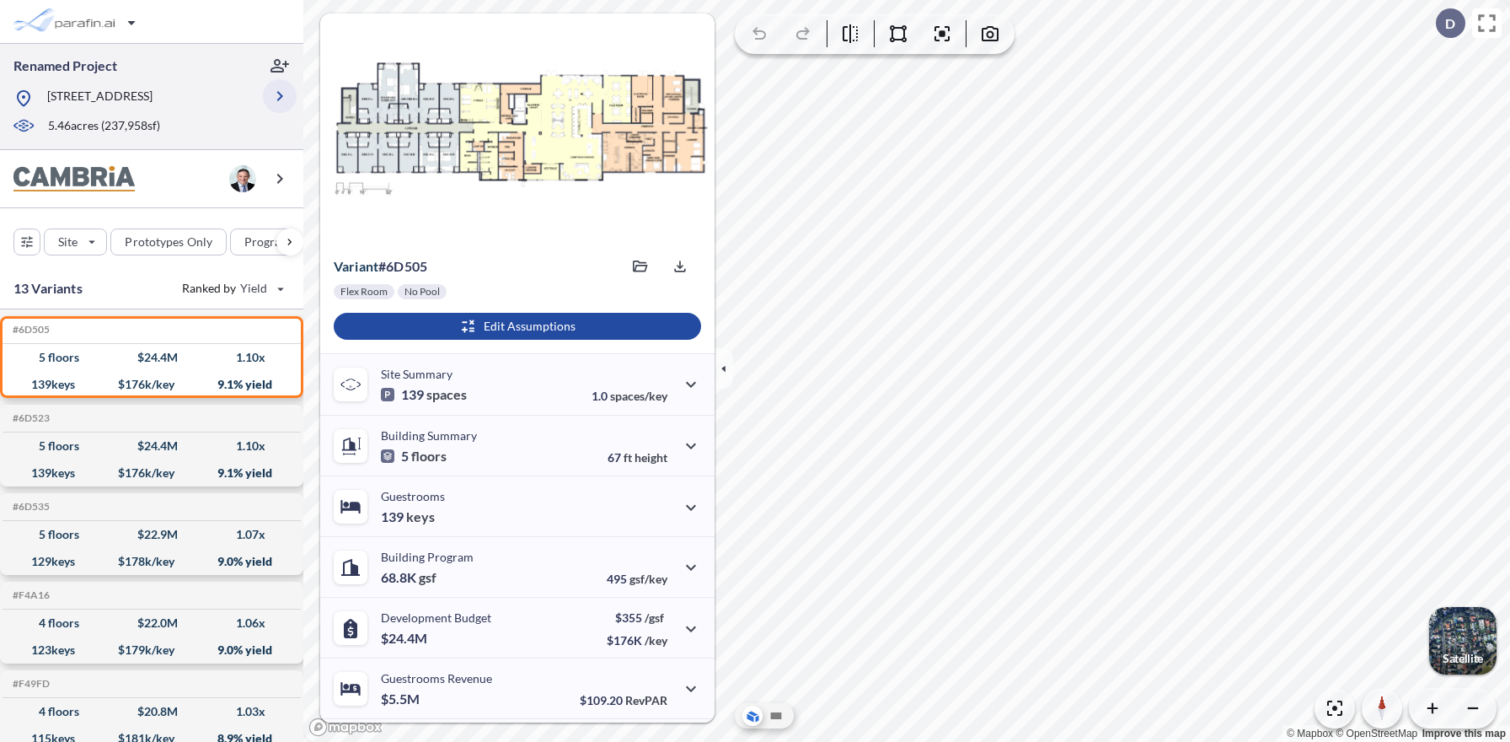 Image resolution: width=1510 pixels, height=742 pixels. I want to click on button: Program, so click(276, 242).